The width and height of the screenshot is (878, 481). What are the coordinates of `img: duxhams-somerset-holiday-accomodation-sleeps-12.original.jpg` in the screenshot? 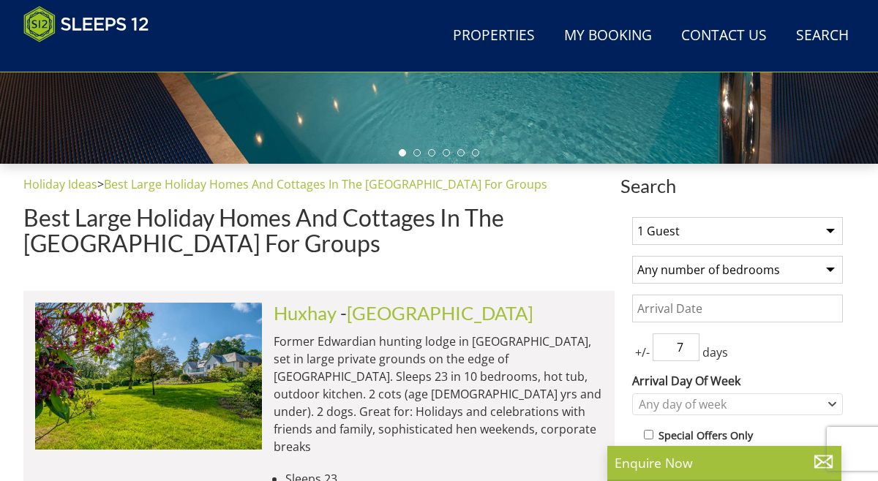 It's located at (148, 376).